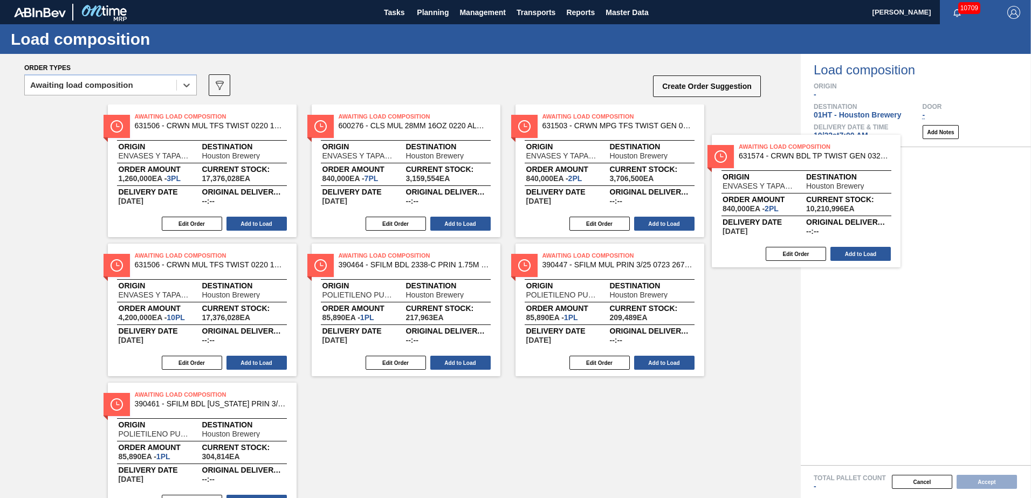 This screenshot has width=1031, height=498. What do you see at coordinates (940, 132) in the screenshot?
I see `button: Add Notes` at bounding box center [940, 132].